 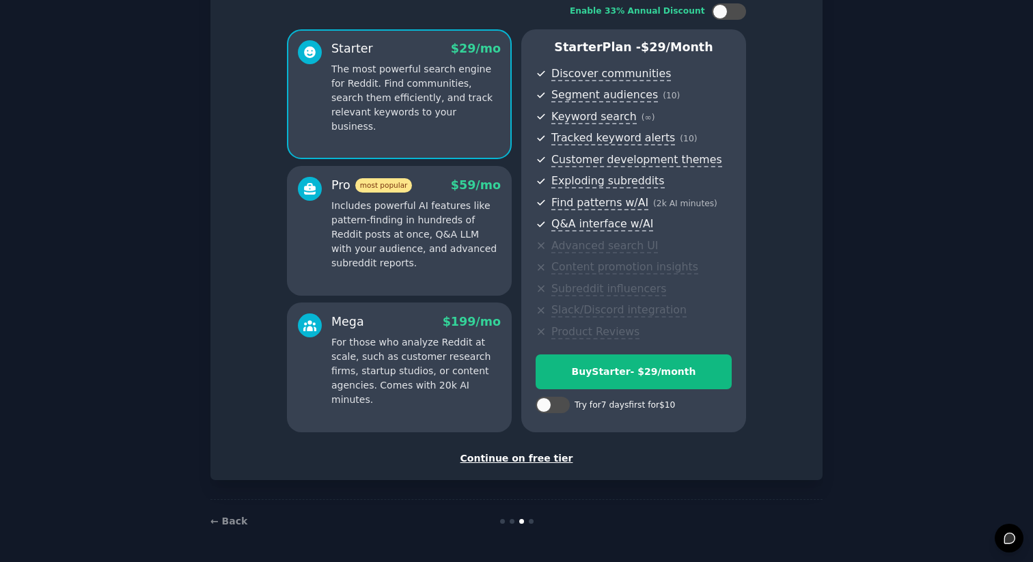 I want to click on span: Exploding subreddits, so click(x=607, y=181).